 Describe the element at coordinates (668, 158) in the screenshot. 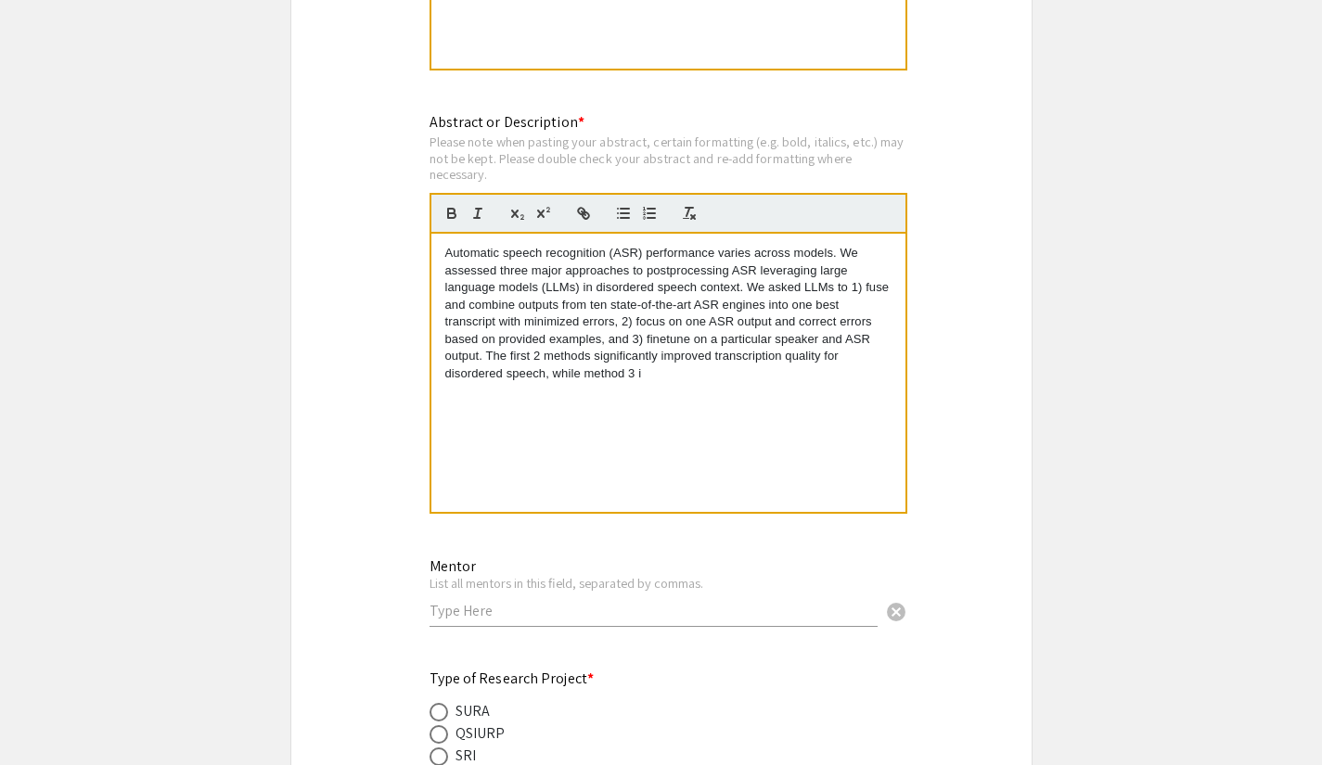

I see `div: Please note when pasting your abstract, certain formatting (e.g. bold, italics, etc.) may not be ...` at that location.